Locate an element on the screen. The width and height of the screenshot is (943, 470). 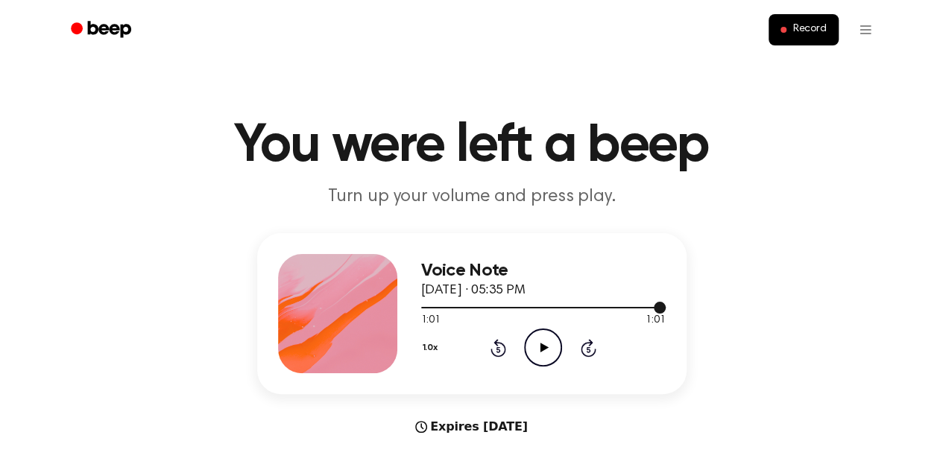
button: 1.0x is located at coordinates (432, 348).